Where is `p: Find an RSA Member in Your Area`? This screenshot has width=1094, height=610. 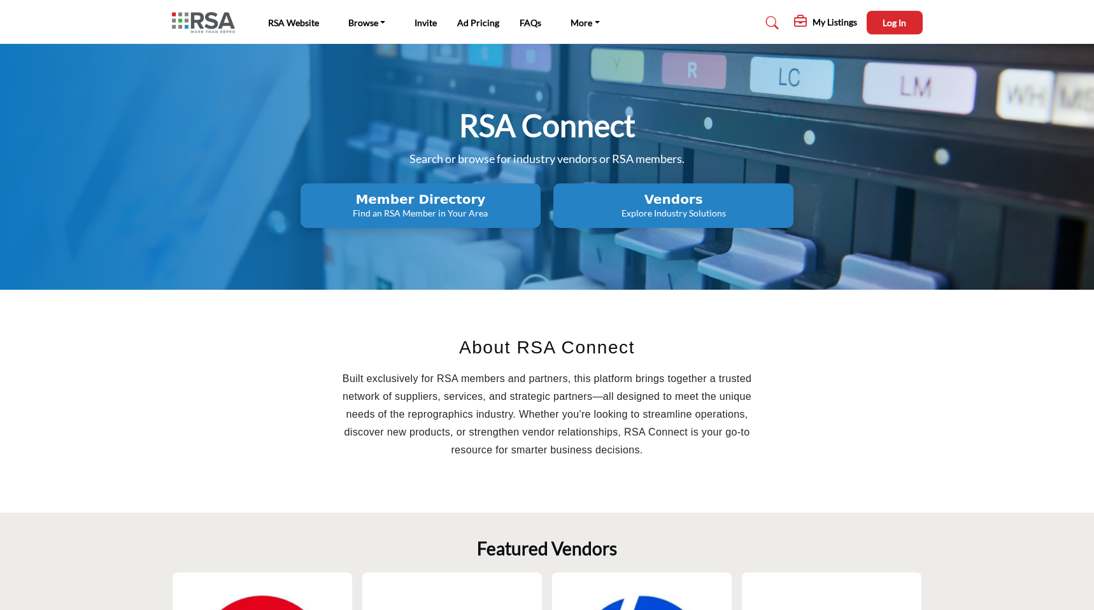 p: Find an RSA Member in Your Area is located at coordinates (420, 213).